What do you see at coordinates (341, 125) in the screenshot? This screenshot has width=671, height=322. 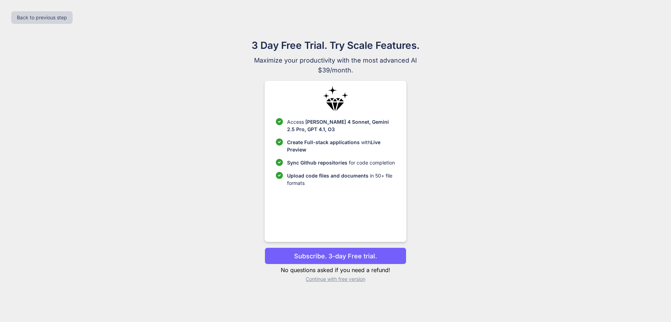 I see `p: Access` at bounding box center [341, 125].